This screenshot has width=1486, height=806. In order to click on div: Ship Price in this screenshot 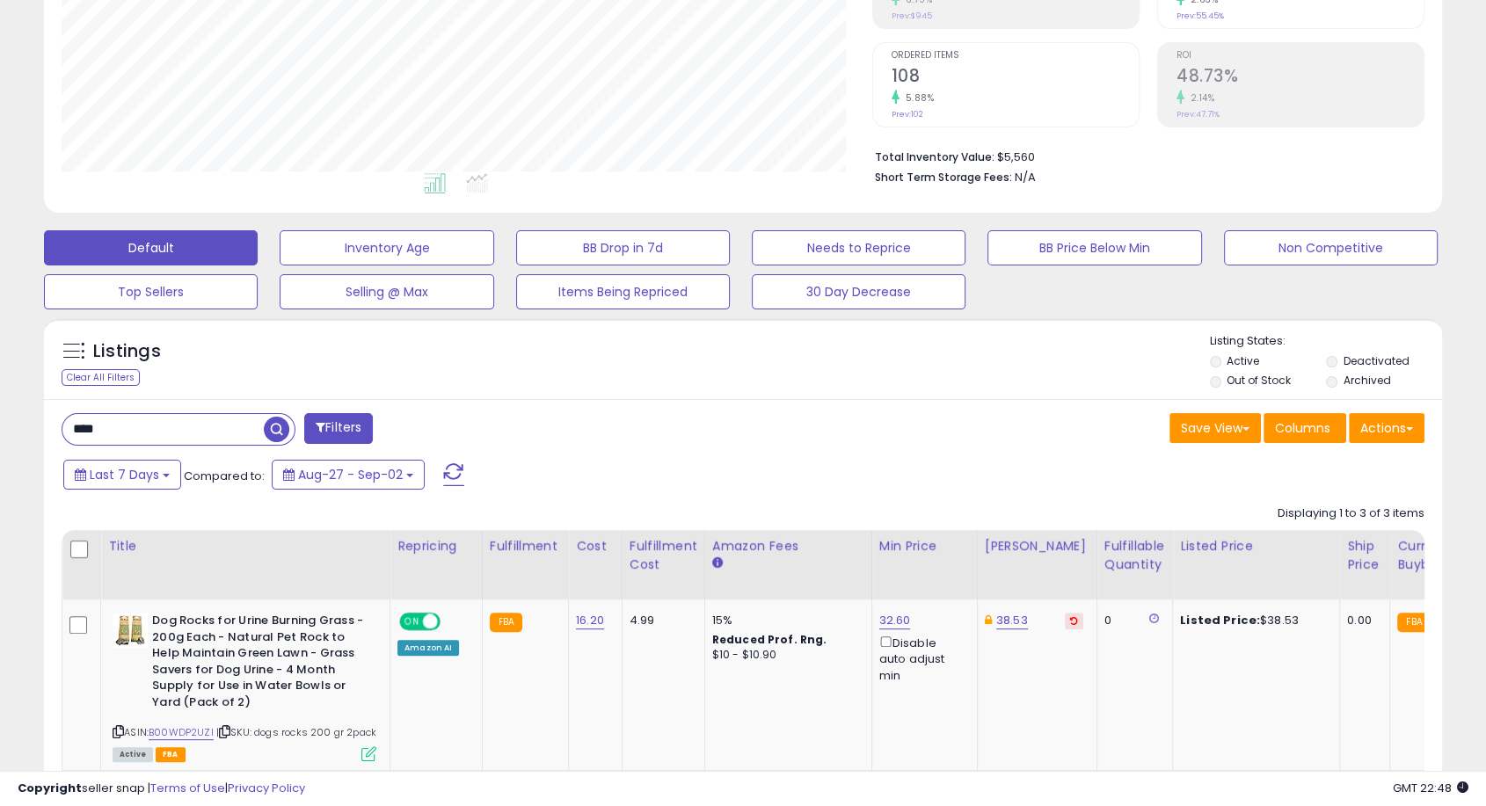, I will do `click(1365, 556)`.